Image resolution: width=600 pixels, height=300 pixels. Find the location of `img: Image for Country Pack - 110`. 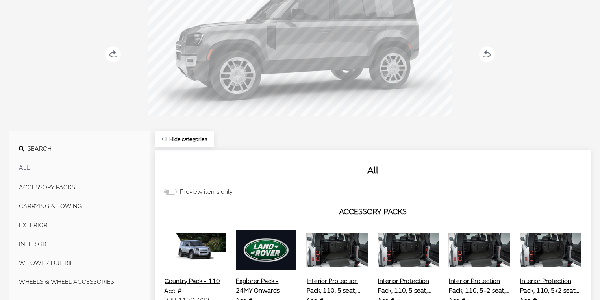

img: Image for Country Pack - 110 is located at coordinates (195, 250).